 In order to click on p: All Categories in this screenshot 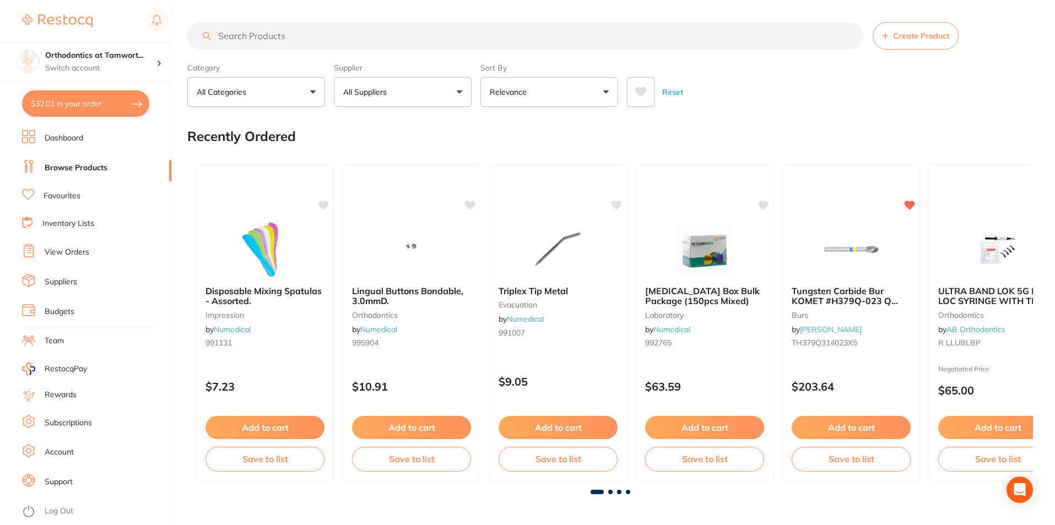, I will do `click(224, 92)`.